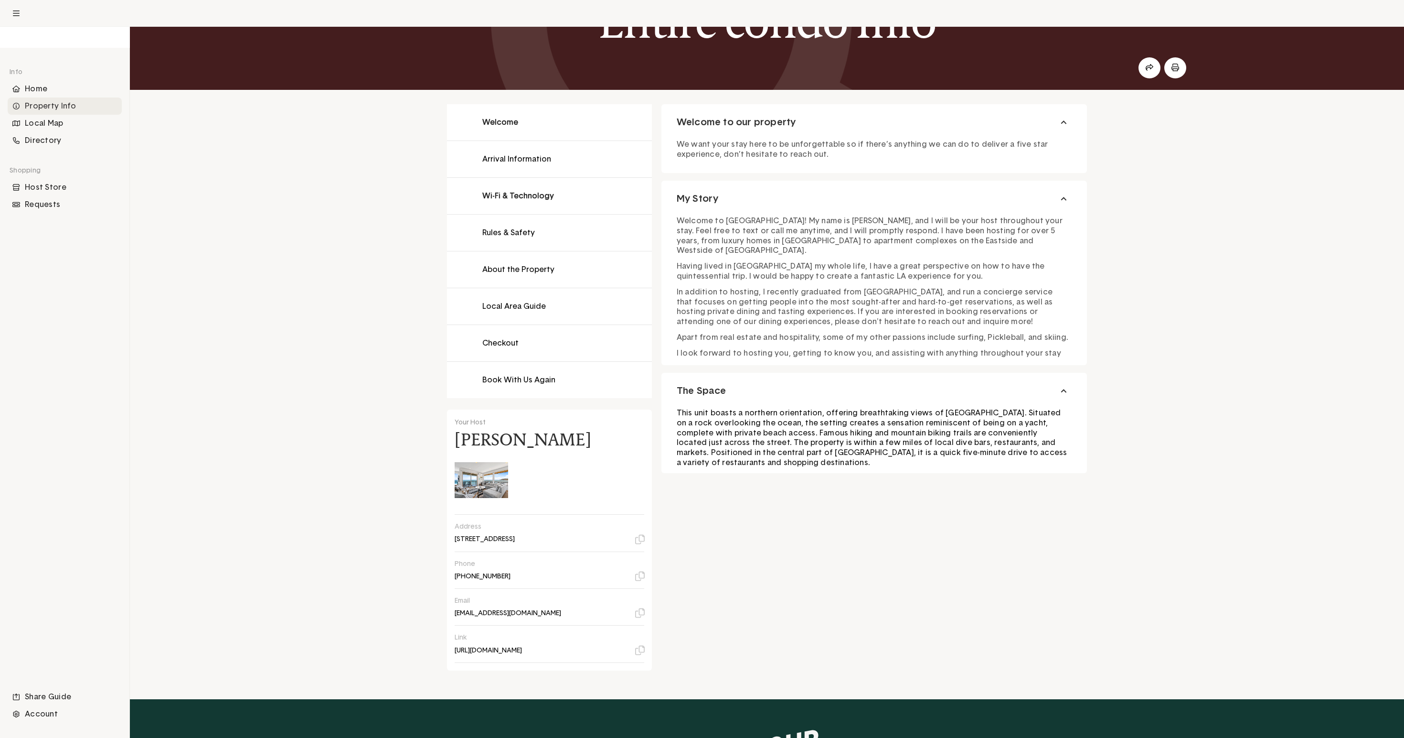  Describe the element at coordinates (702, 391) in the screenshot. I see `span: The Space` at that location.